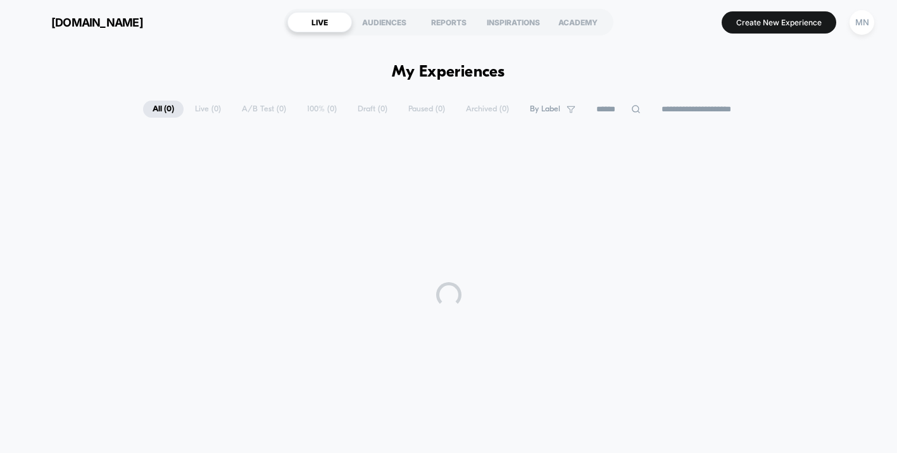  I want to click on div: ACADEMY, so click(578, 22).